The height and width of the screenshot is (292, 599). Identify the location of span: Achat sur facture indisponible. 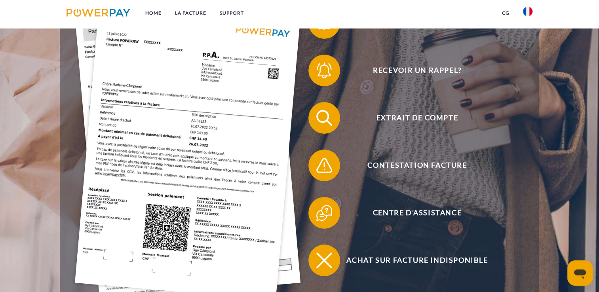
(417, 261).